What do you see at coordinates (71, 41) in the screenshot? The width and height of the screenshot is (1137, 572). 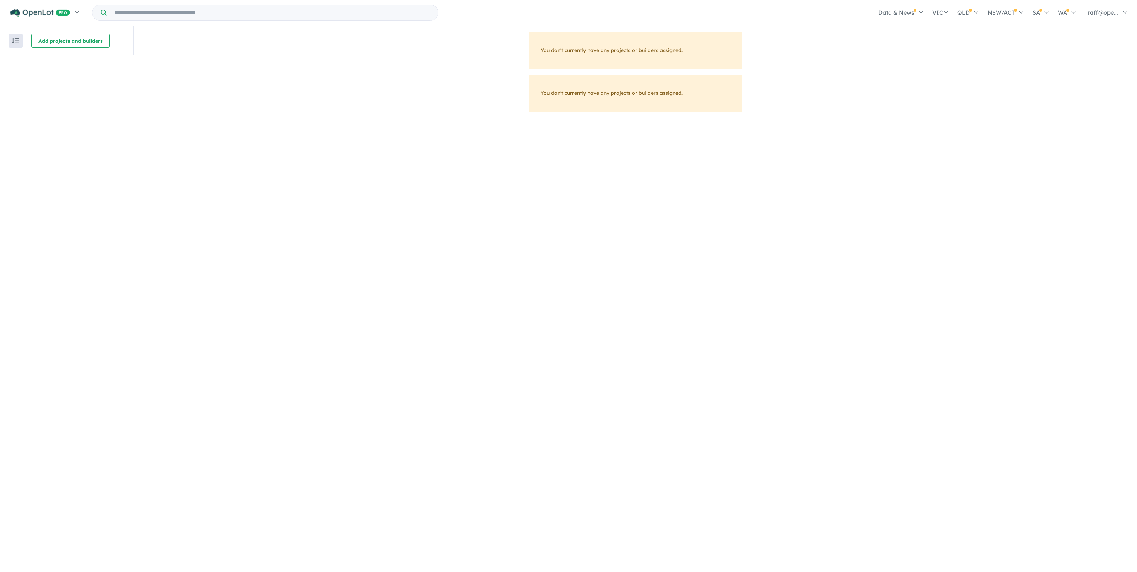 I see `button: Add projects and builders` at bounding box center [71, 41].